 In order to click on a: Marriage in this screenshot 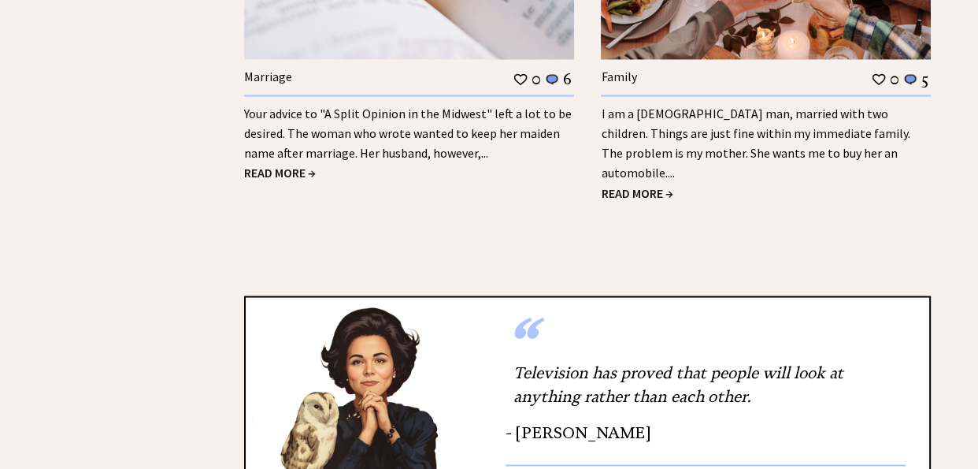, I will do `click(268, 76)`.